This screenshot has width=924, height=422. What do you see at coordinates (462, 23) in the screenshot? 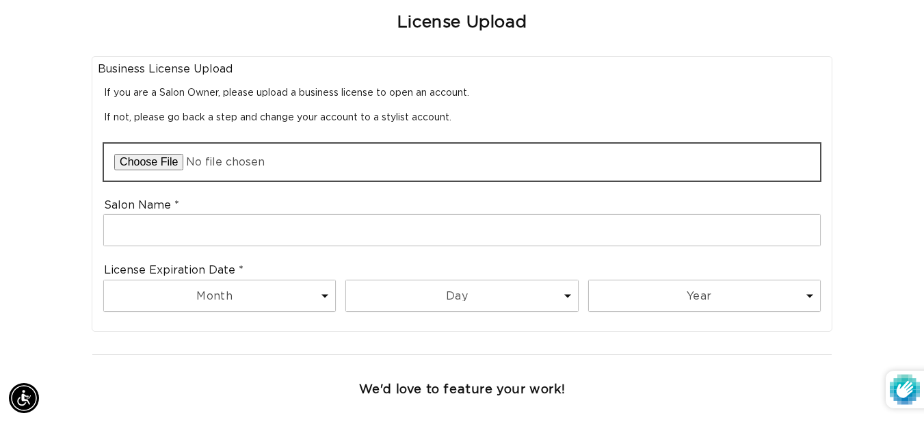
I see `h2: License Upload` at bounding box center [462, 23].